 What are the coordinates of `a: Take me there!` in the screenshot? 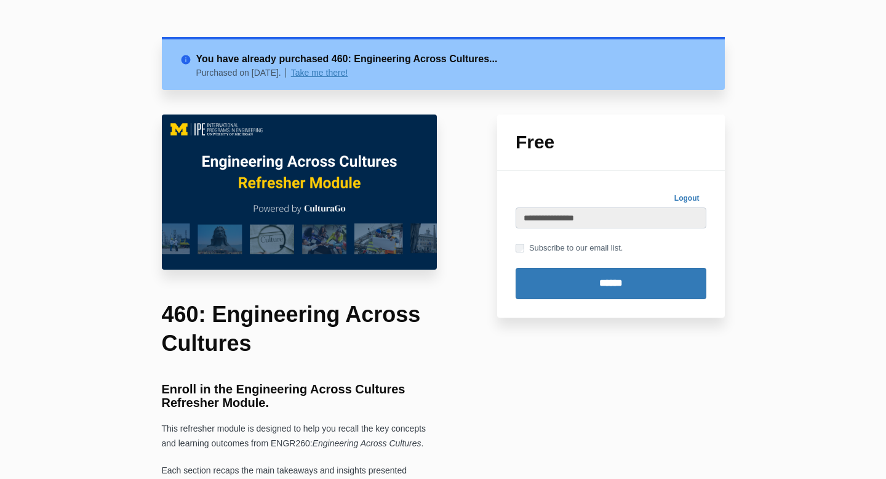 It's located at (319, 73).